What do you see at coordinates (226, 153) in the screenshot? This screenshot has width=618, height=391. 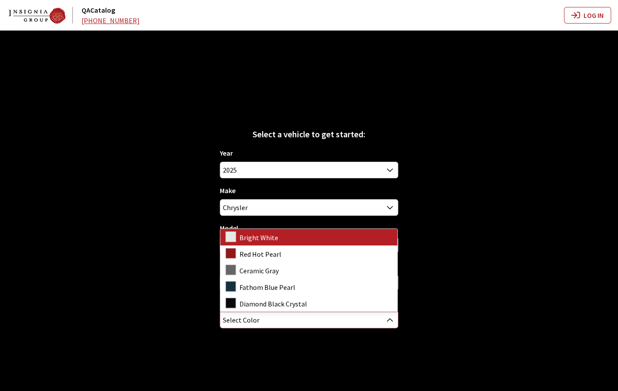 I see `label: Year` at bounding box center [226, 153].